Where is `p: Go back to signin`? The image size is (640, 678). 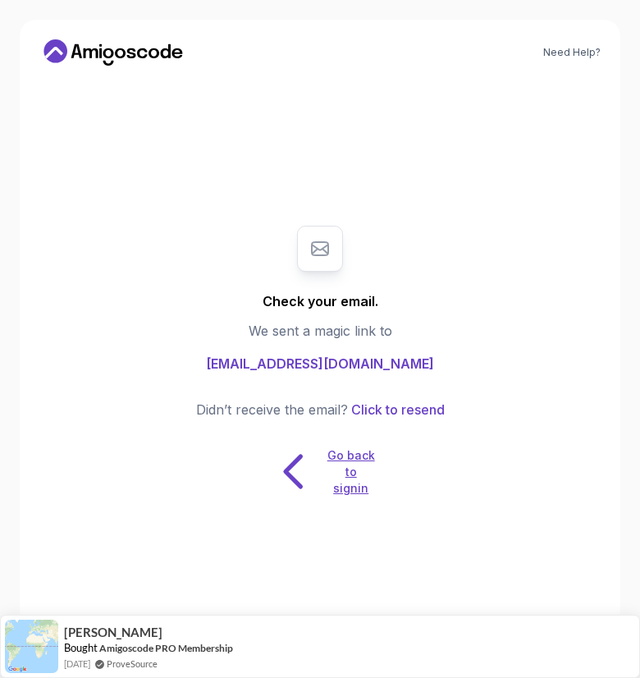 p: Go back to signin is located at coordinates (351, 472).